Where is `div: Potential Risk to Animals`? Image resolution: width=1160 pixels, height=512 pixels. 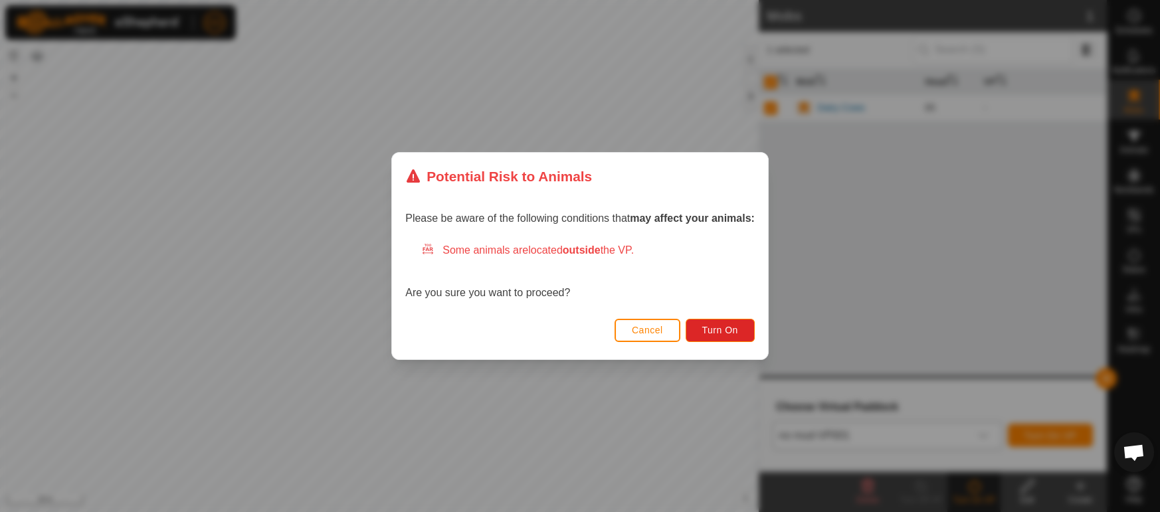
div: Potential Risk to Animals is located at coordinates (498, 176).